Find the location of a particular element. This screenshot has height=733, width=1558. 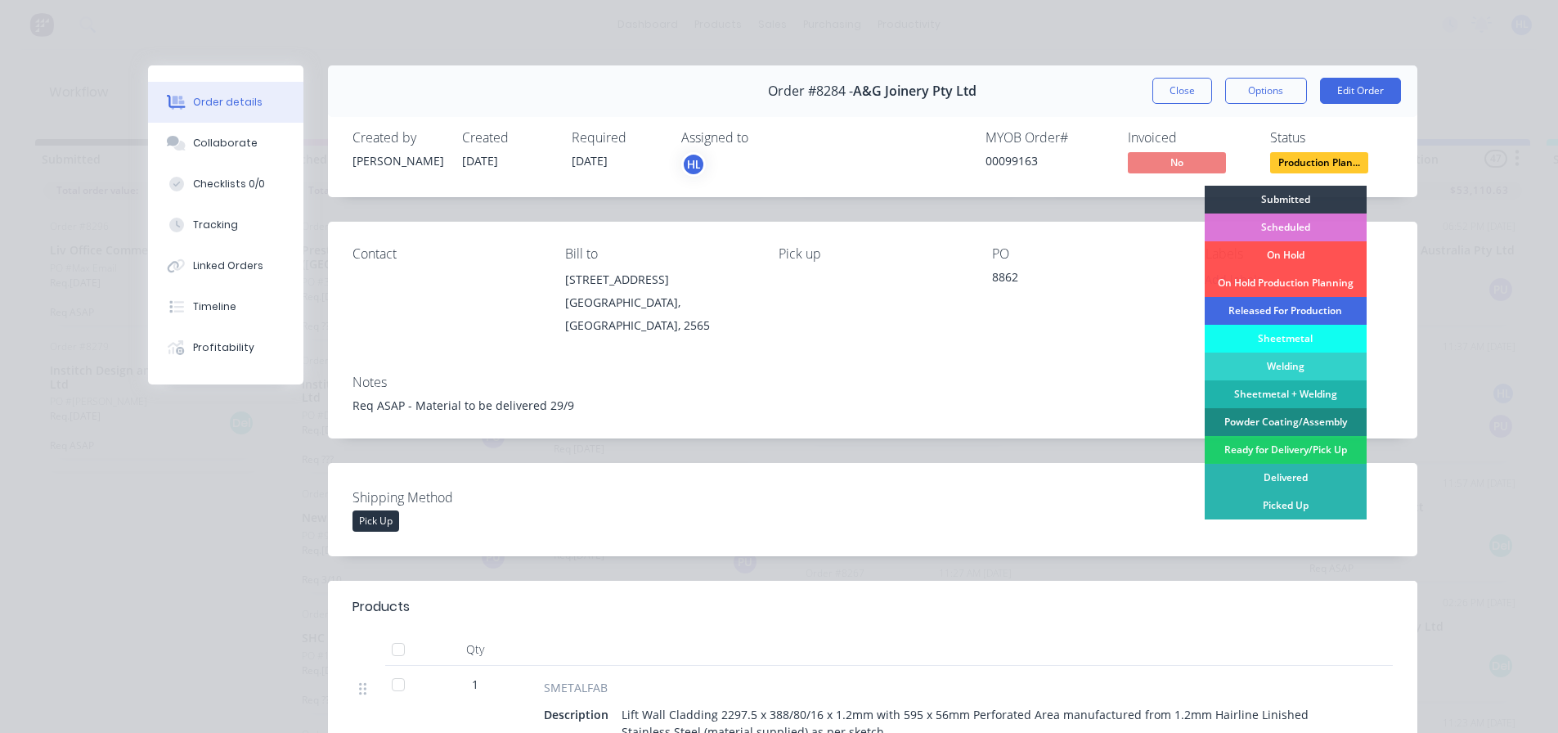

button: Collaborate is located at coordinates (226, 143).